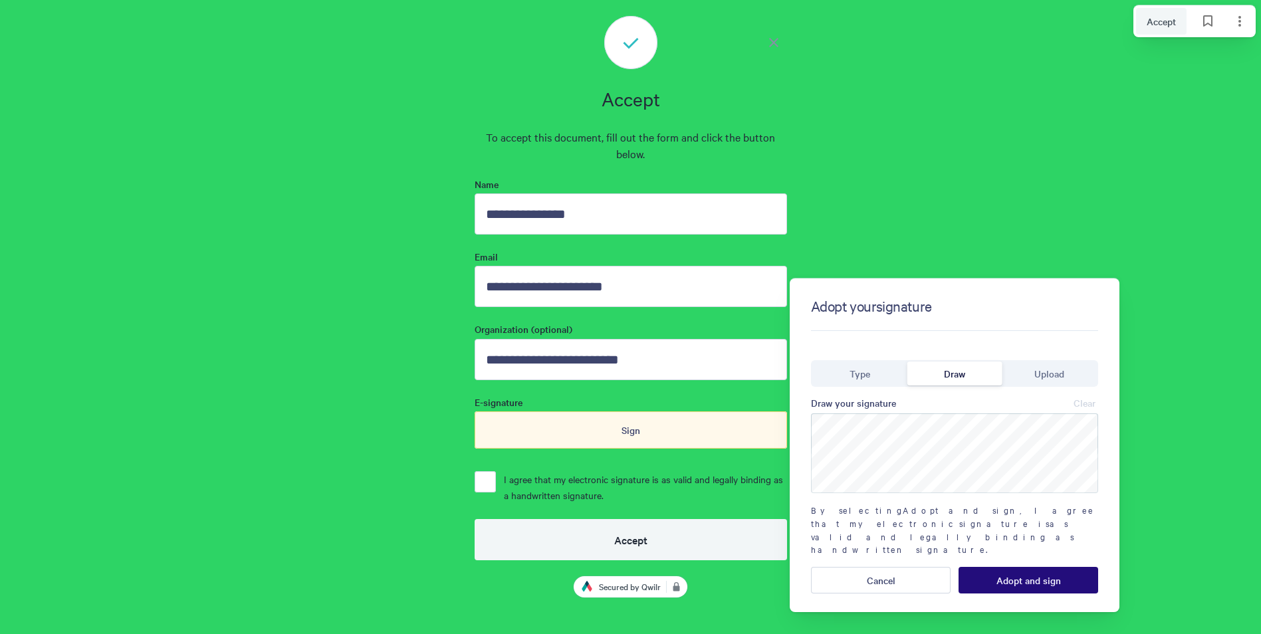  Describe the element at coordinates (955, 530) in the screenshot. I see `span: By selecting Adopt and sign , I agree that my electronic signature is as valid and legally bindin...` at that location.